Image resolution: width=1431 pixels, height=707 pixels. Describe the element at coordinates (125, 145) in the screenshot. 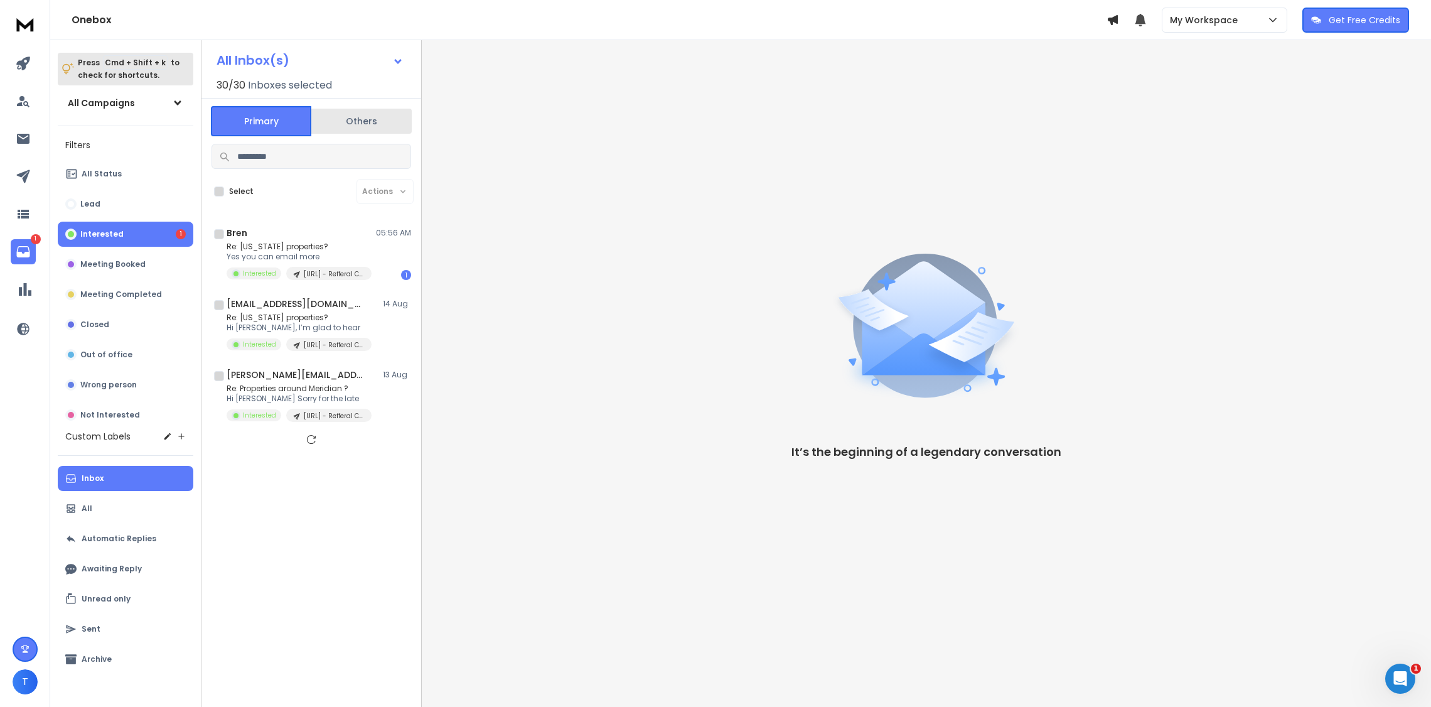

I see `h3: Filters` at that location.